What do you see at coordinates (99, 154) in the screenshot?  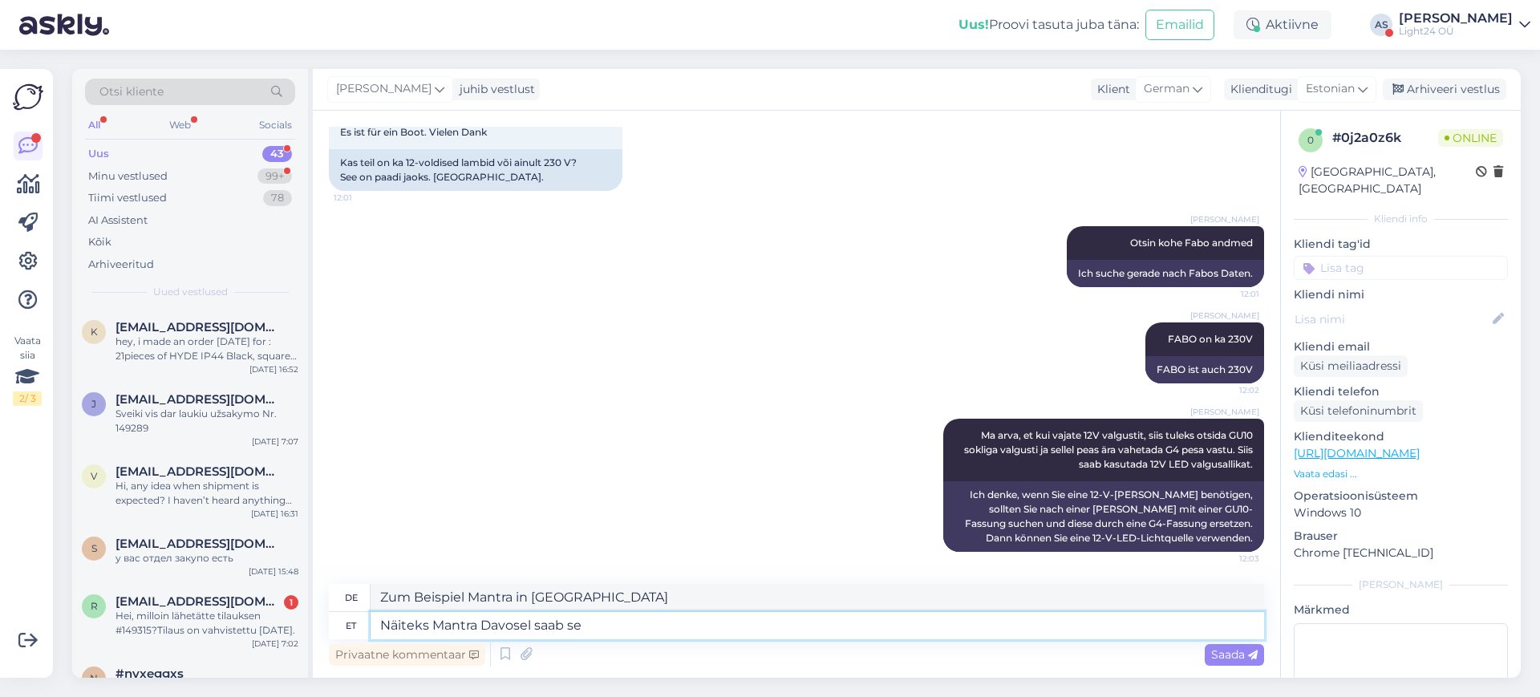 I see `div: Uus` at bounding box center [99, 154].